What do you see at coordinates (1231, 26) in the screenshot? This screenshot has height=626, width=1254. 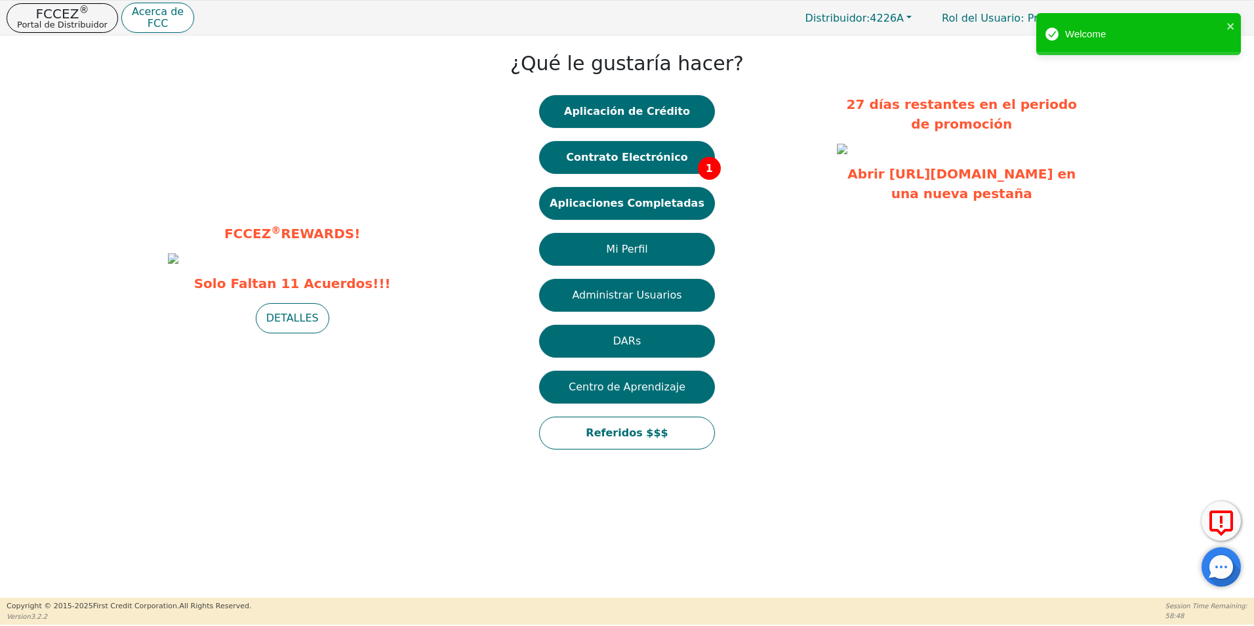 I see `button: close` at bounding box center [1231, 26].